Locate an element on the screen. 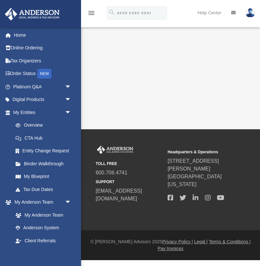  i: menu is located at coordinates (92, 13).